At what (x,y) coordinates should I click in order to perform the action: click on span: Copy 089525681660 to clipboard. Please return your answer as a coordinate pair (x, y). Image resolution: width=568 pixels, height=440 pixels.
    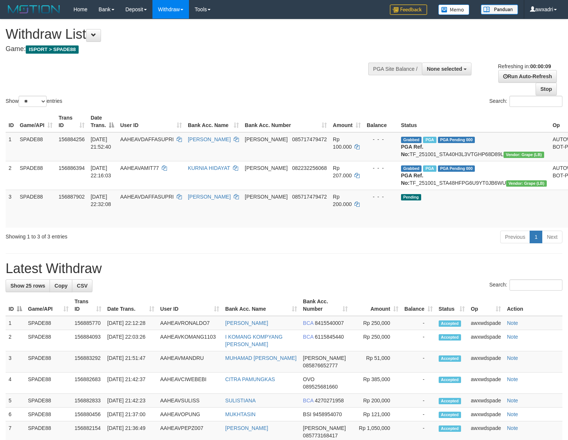
    Looking at the image, I should click on (320, 387).